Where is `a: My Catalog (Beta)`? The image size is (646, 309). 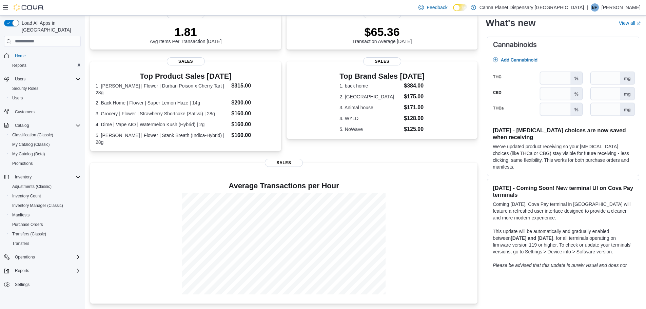 a: My Catalog (Beta) is located at coordinates (28, 154).